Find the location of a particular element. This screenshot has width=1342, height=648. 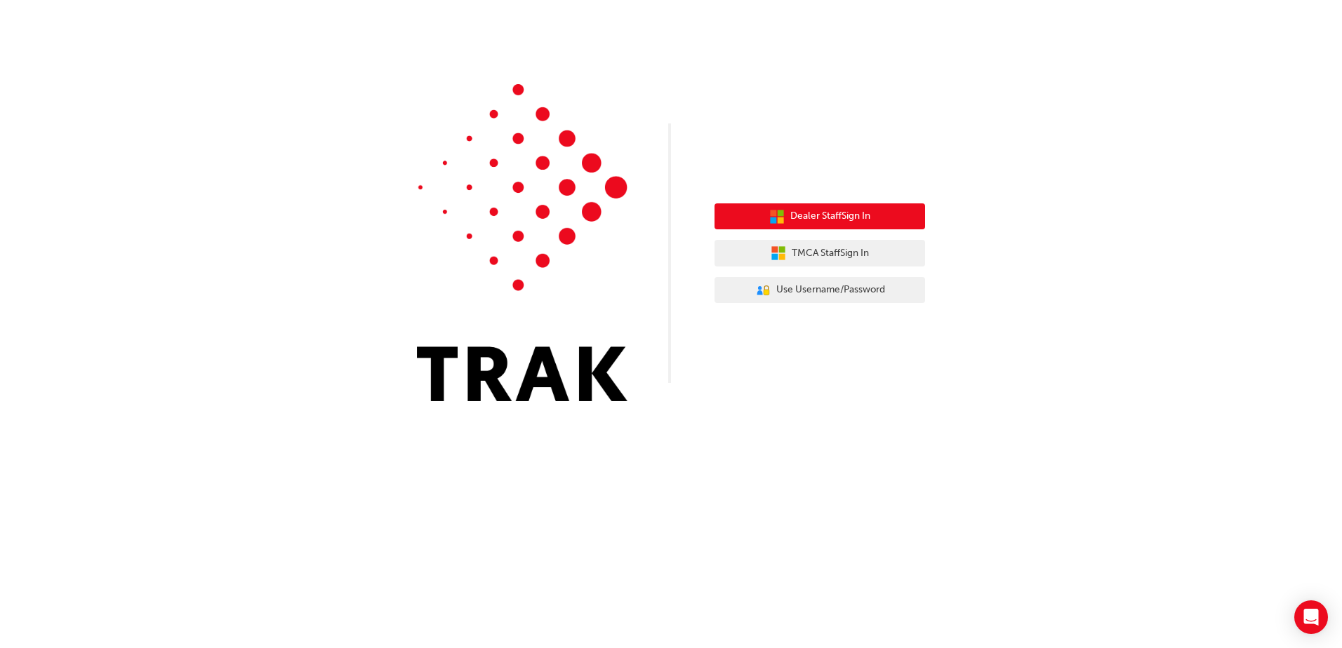

span: TMCA Staff Sign In is located at coordinates (830, 253).